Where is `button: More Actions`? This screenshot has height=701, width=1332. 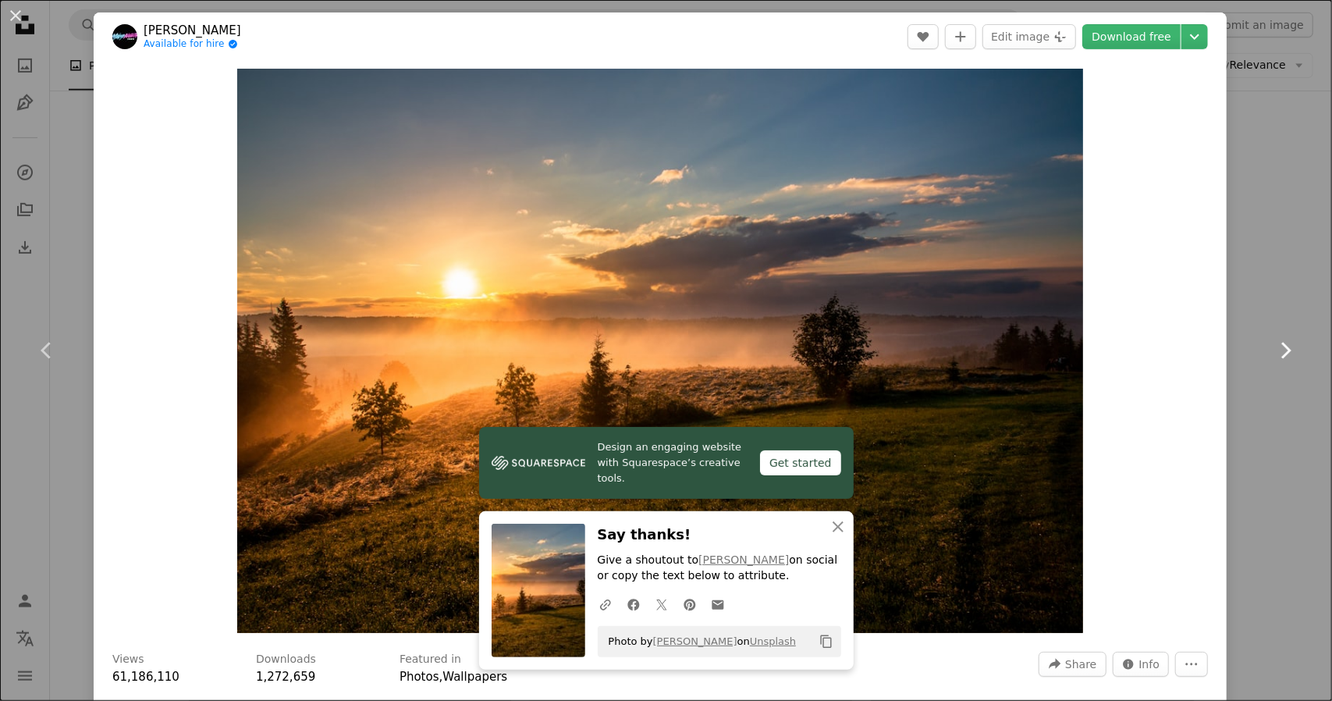 button: More Actions is located at coordinates (1192, 664).